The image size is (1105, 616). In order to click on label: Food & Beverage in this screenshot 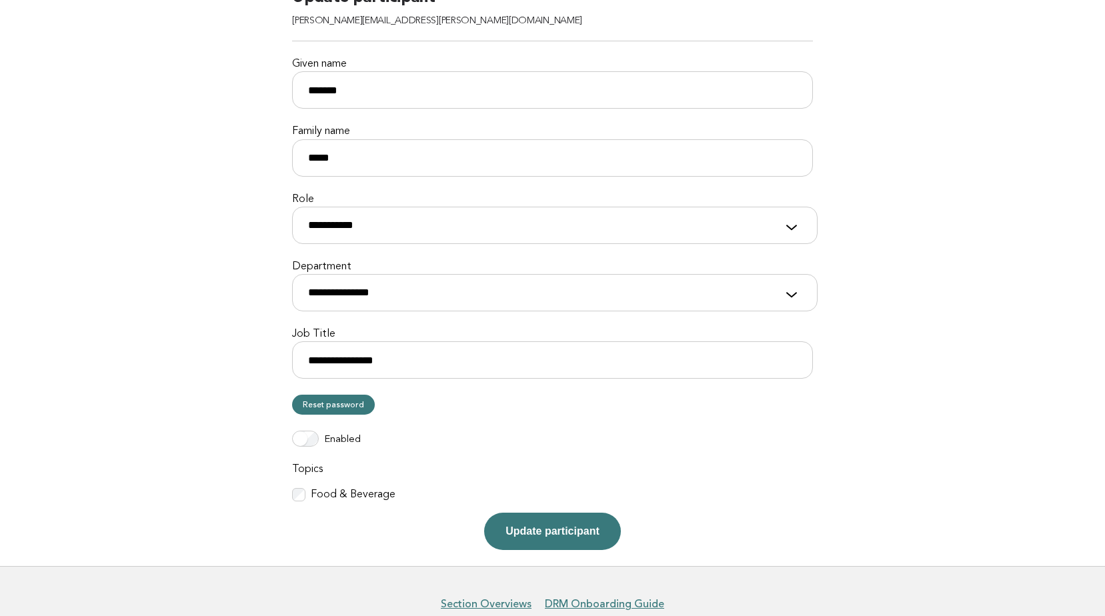, I will do `click(353, 495)`.